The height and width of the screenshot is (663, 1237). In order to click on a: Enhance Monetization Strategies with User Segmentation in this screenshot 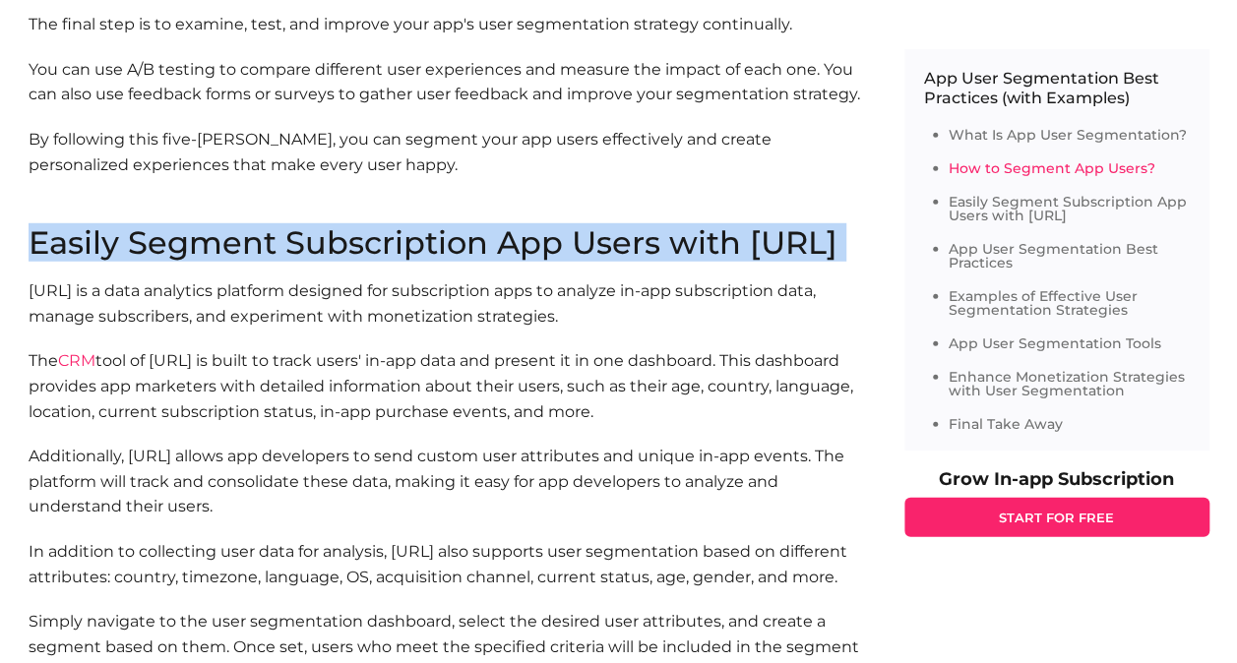, I will do `click(1067, 384)`.